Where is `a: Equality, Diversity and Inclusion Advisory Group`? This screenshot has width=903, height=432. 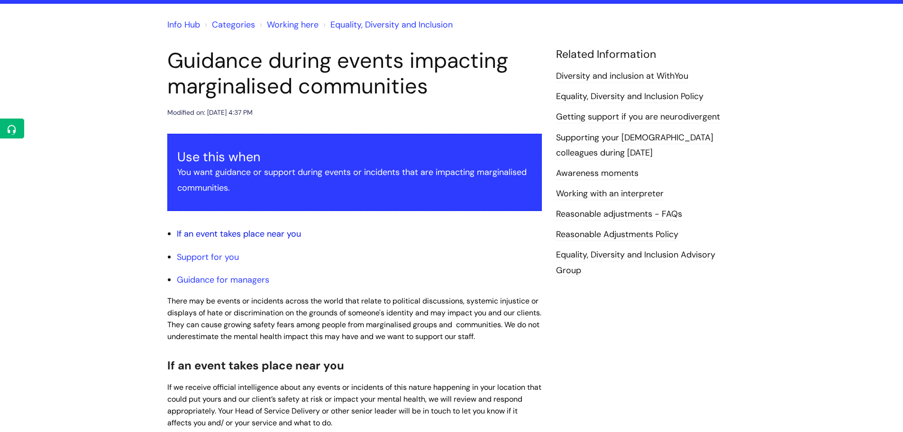
a: Equality, Diversity and Inclusion Advisory Group is located at coordinates (636, 263).